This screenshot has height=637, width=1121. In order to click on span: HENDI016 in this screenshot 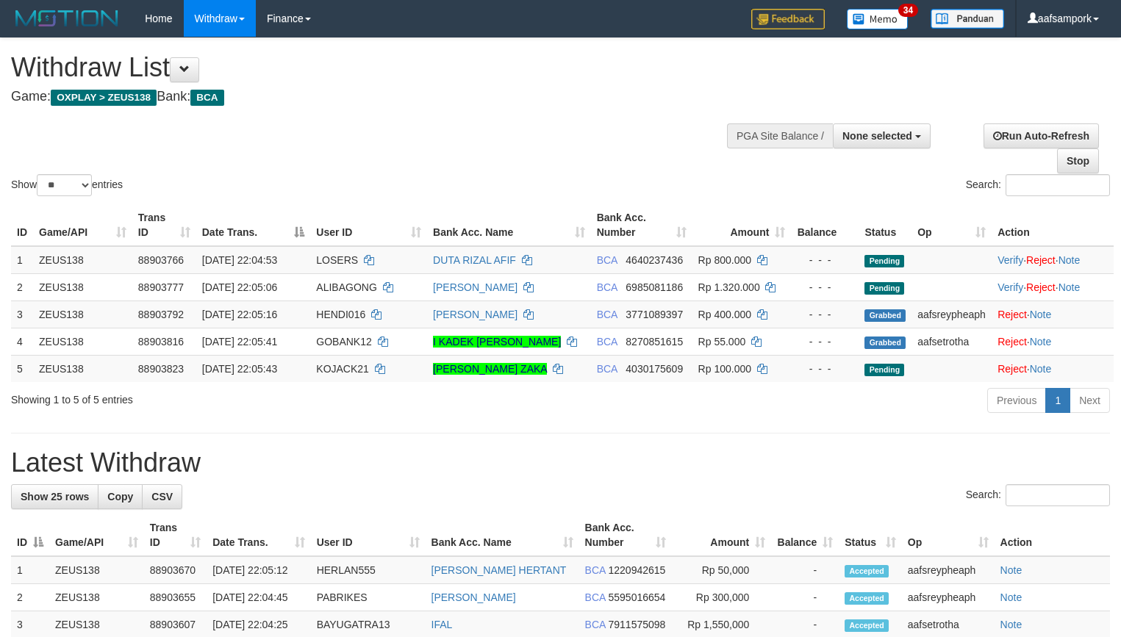, I will do `click(340, 315)`.